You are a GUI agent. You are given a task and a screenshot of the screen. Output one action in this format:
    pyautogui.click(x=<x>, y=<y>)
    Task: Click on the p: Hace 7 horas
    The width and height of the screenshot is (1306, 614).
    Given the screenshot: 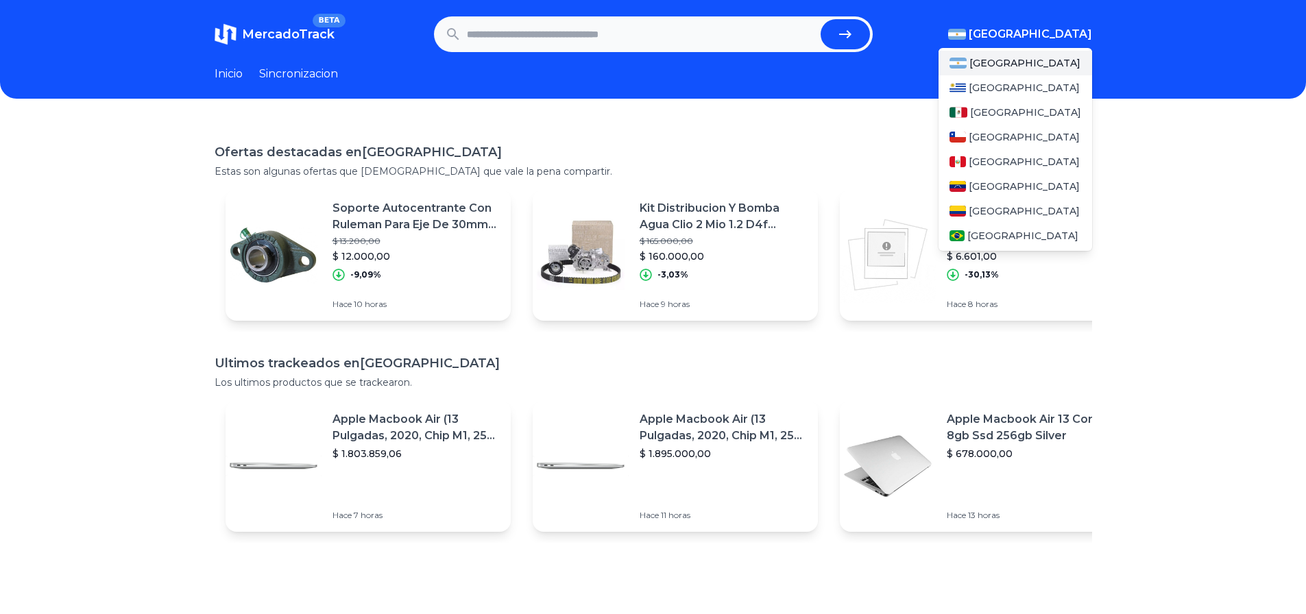 What is the action you would take?
    pyautogui.click(x=416, y=515)
    